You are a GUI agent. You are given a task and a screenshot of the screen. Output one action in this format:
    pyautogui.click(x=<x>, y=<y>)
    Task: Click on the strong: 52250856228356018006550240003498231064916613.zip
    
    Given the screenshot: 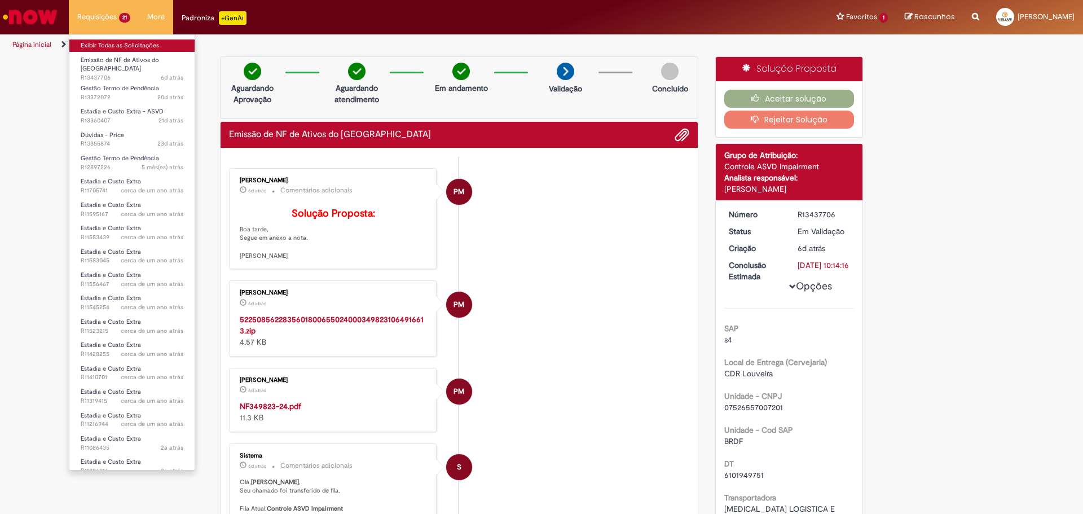 What is the action you would take?
    pyautogui.click(x=332, y=325)
    